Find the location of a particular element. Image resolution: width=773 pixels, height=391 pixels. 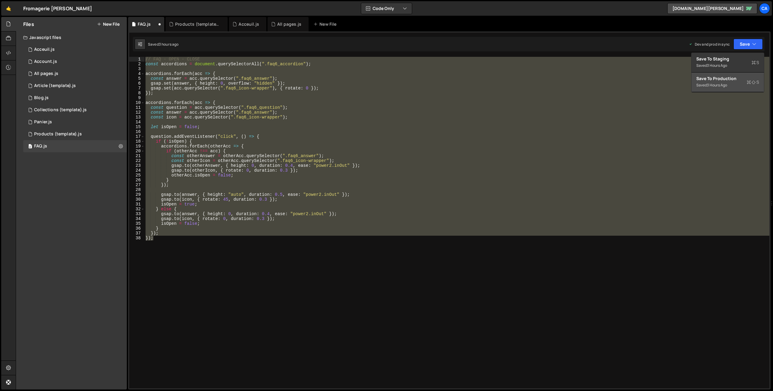

div: 14 is located at coordinates (137, 122).